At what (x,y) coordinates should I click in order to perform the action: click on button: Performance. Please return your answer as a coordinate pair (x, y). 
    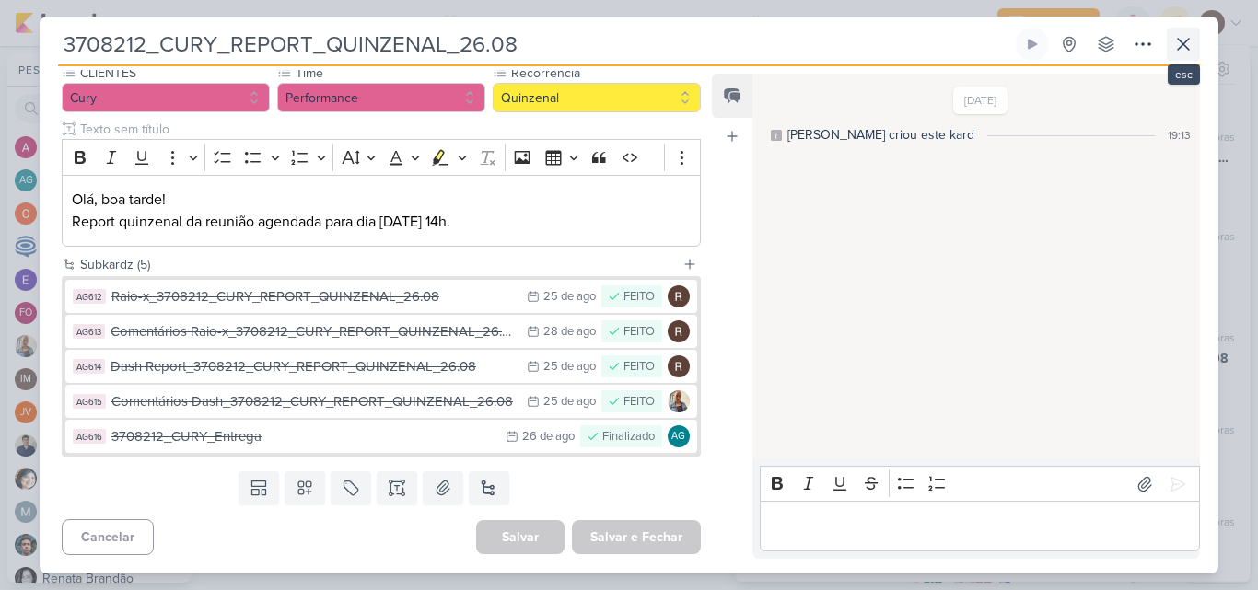
    Looking at the image, I should click on (381, 98).